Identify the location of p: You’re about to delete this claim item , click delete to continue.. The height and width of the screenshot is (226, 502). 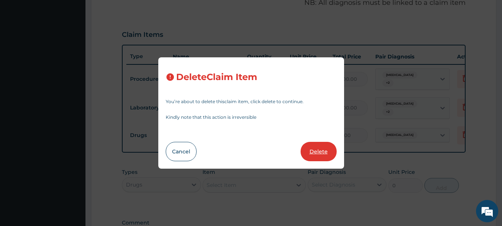
(251, 101).